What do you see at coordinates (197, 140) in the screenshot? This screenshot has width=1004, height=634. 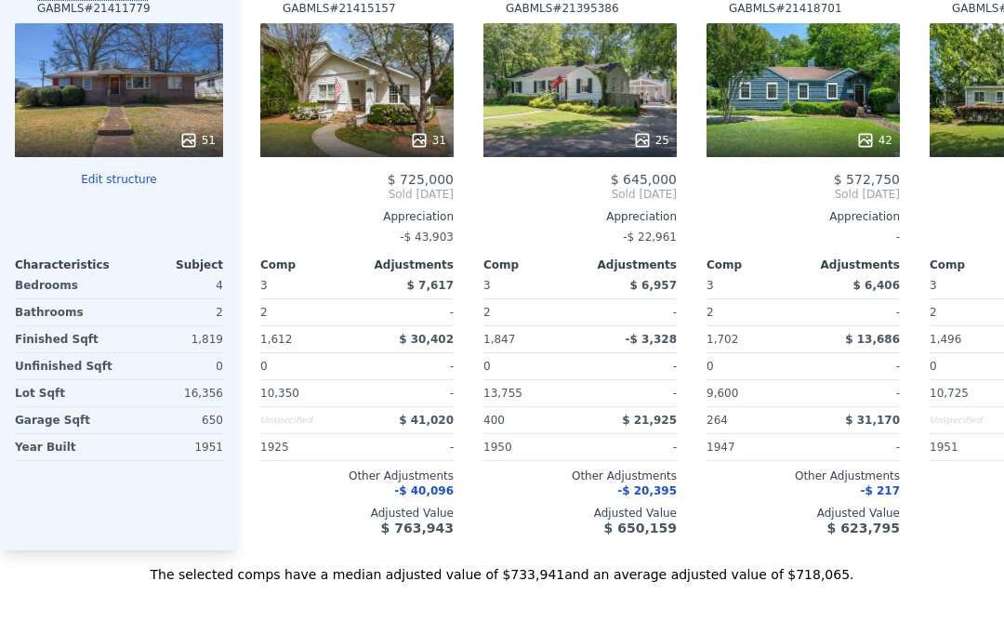 I see `div: 51` at bounding box center [197, 140].